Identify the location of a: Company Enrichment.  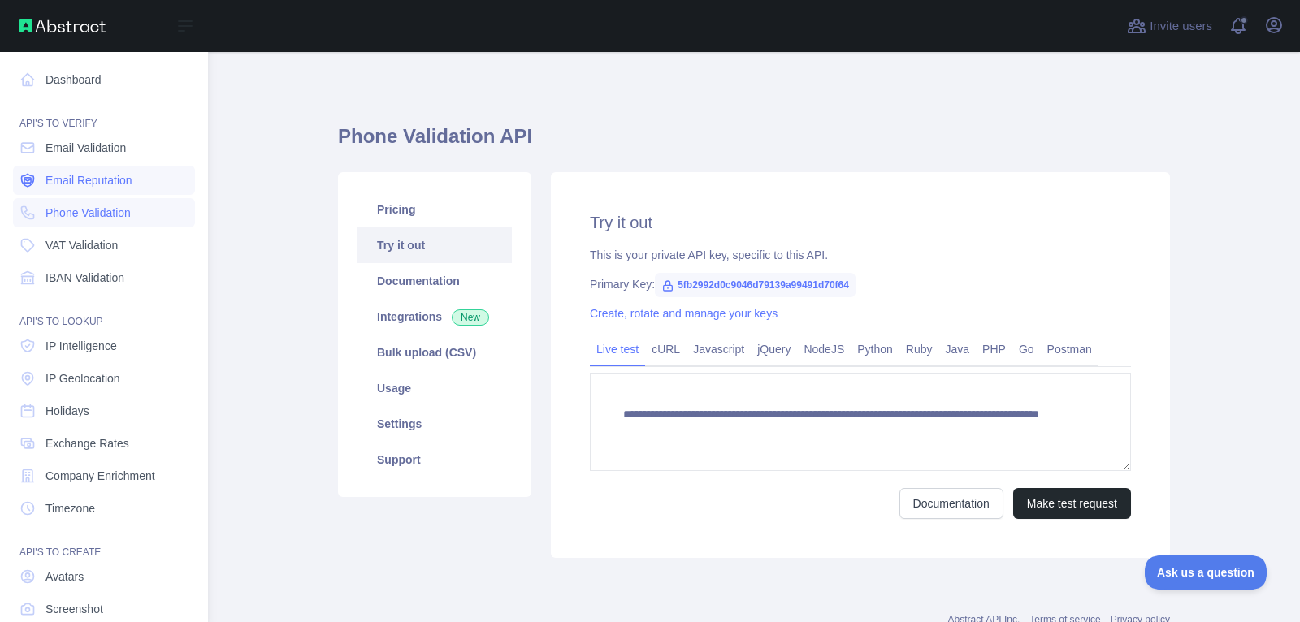
(104, 476).